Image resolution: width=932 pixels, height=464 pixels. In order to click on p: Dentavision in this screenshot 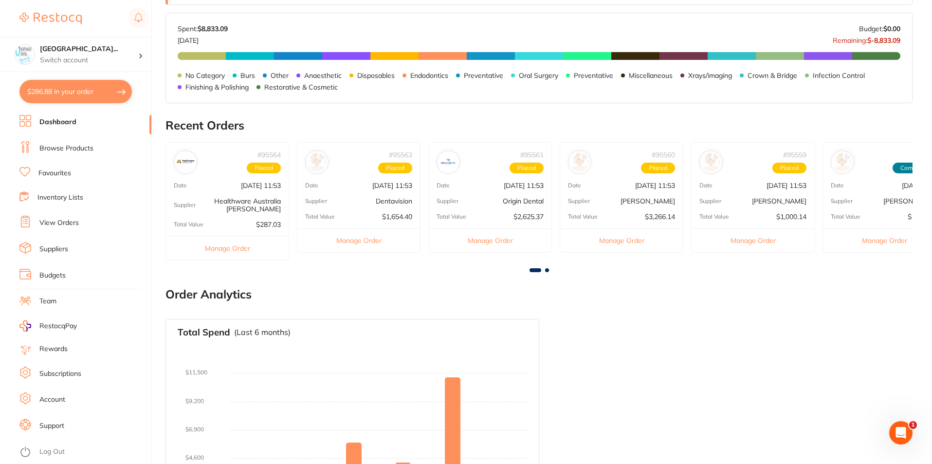, I will do `click(394, 201)`.